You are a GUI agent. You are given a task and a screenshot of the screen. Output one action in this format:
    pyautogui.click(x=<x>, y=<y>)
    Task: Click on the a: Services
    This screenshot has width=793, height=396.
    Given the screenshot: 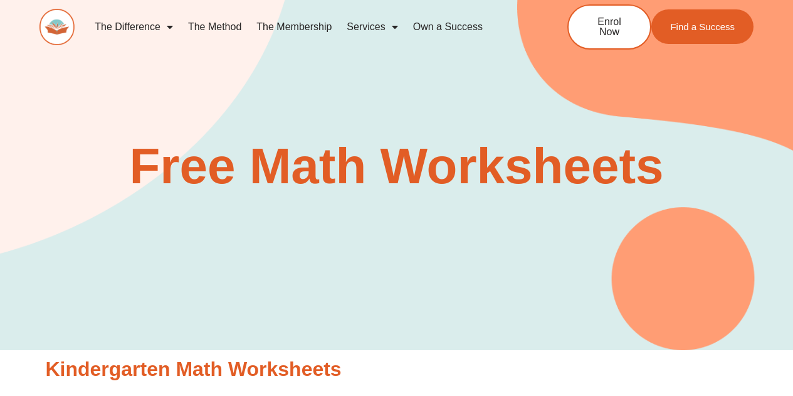 What is the action you would take?
    pyautogui.click(x=372, y=27)
    